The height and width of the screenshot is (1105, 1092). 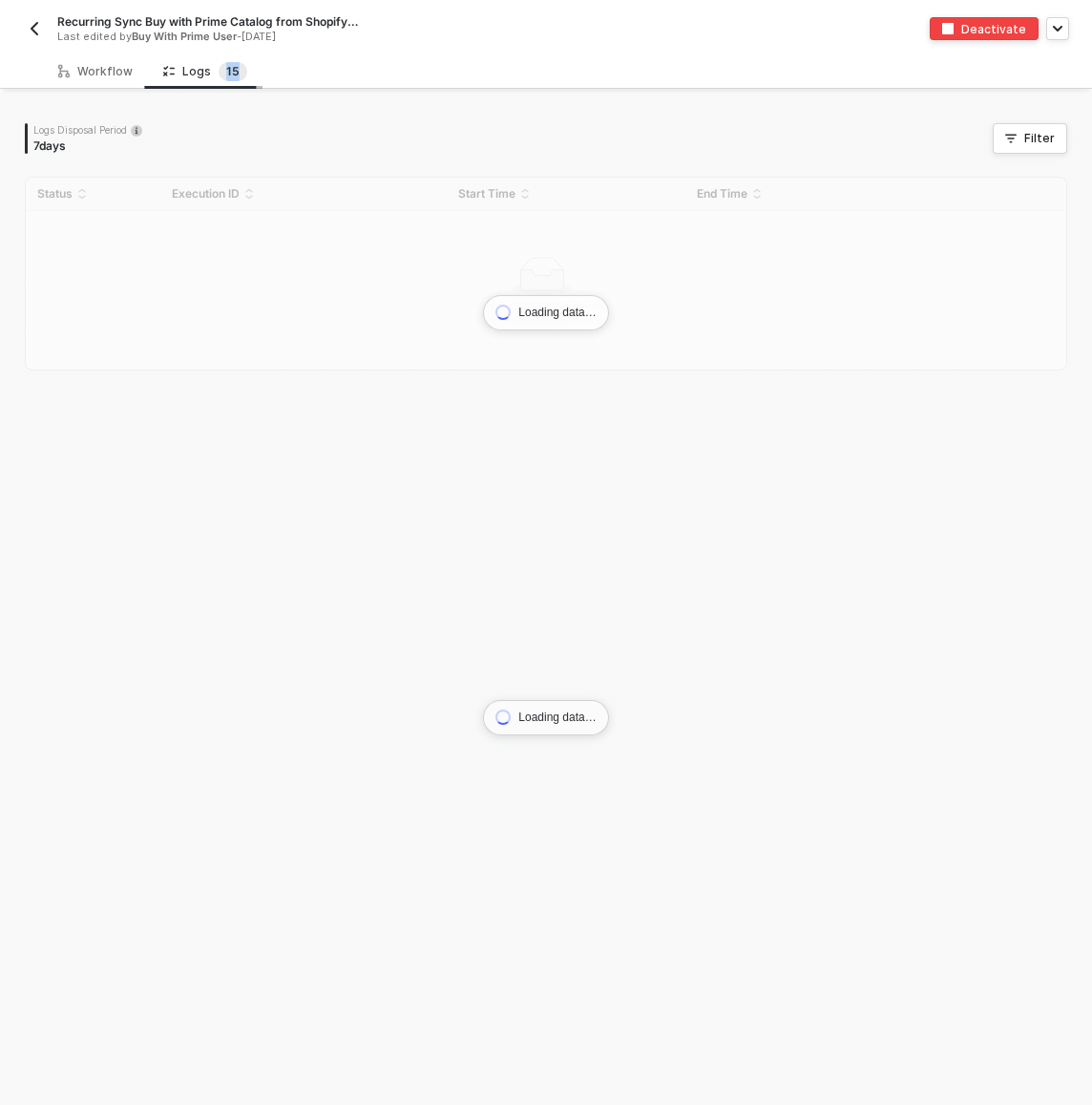 What do you see at coordinates (229, 71) in the screenshot?
I see `span: 1` at bounding box center [229, 71].